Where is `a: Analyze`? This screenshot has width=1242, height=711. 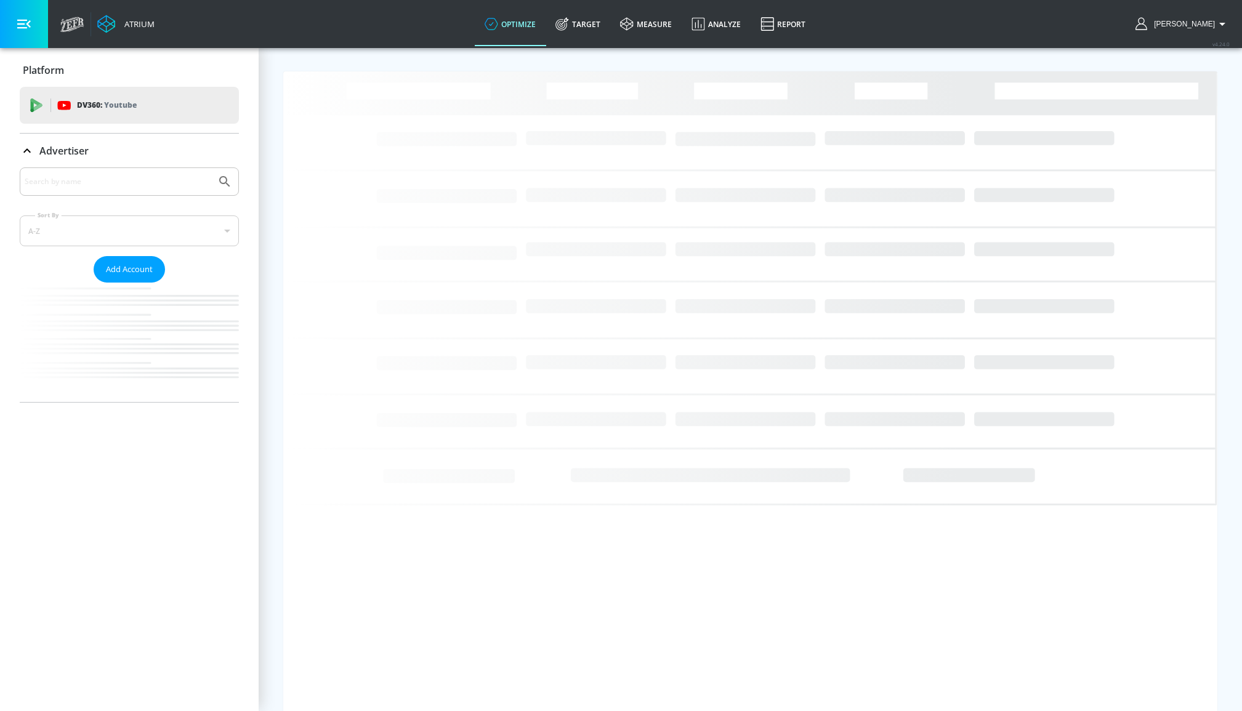 a: Analyze is located at coordinates (716, 24).